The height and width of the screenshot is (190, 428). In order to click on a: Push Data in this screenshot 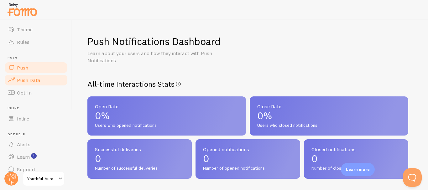, I will do `click(36, 80)`.